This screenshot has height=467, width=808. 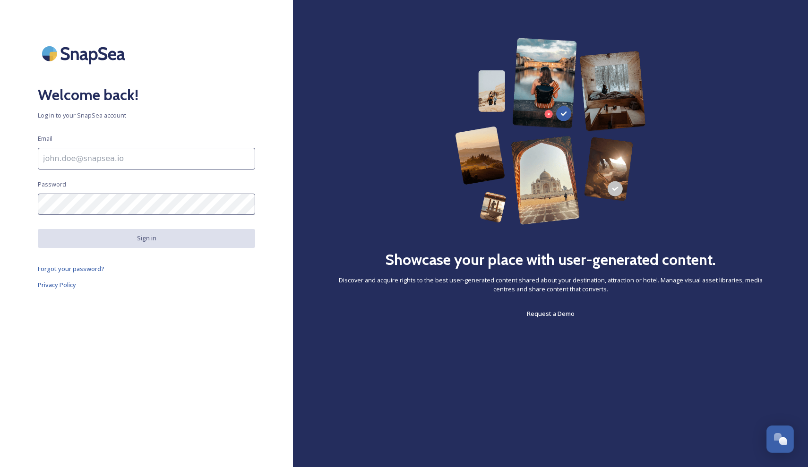 I want to click on span: Email, so click(x=45, y=138).